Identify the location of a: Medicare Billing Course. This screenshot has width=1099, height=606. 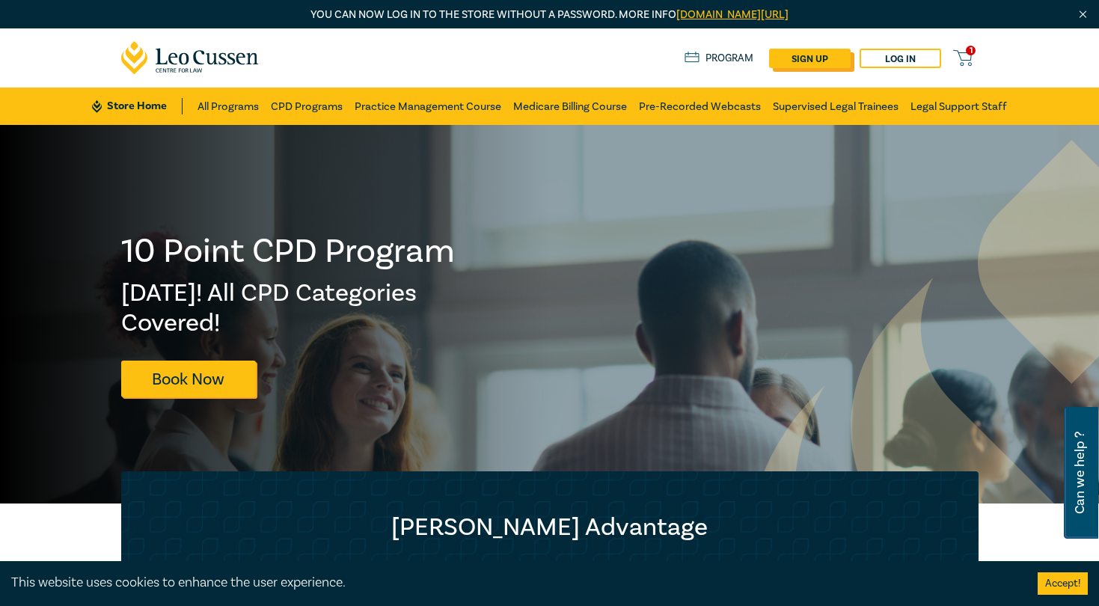
(570, 106).